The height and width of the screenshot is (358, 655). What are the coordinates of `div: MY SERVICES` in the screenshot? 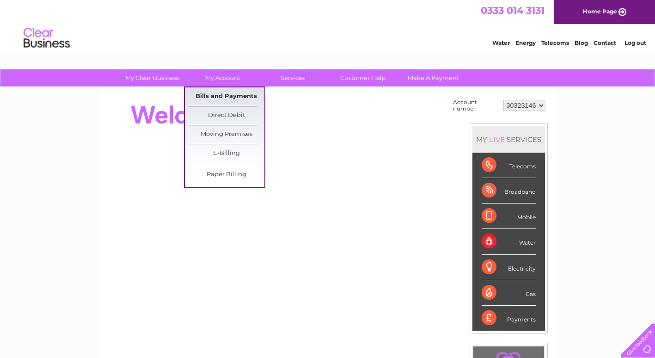 It's located at (509, 139).